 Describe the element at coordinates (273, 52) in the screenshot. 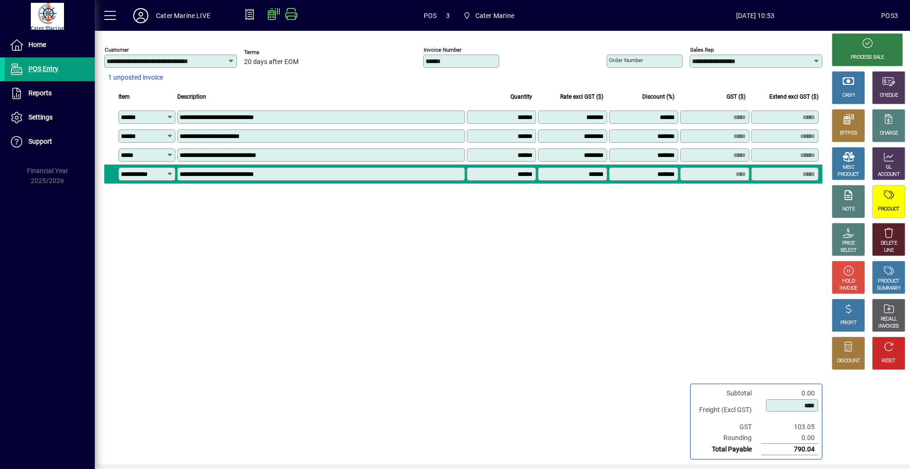

I see `span: Terms` at that location.